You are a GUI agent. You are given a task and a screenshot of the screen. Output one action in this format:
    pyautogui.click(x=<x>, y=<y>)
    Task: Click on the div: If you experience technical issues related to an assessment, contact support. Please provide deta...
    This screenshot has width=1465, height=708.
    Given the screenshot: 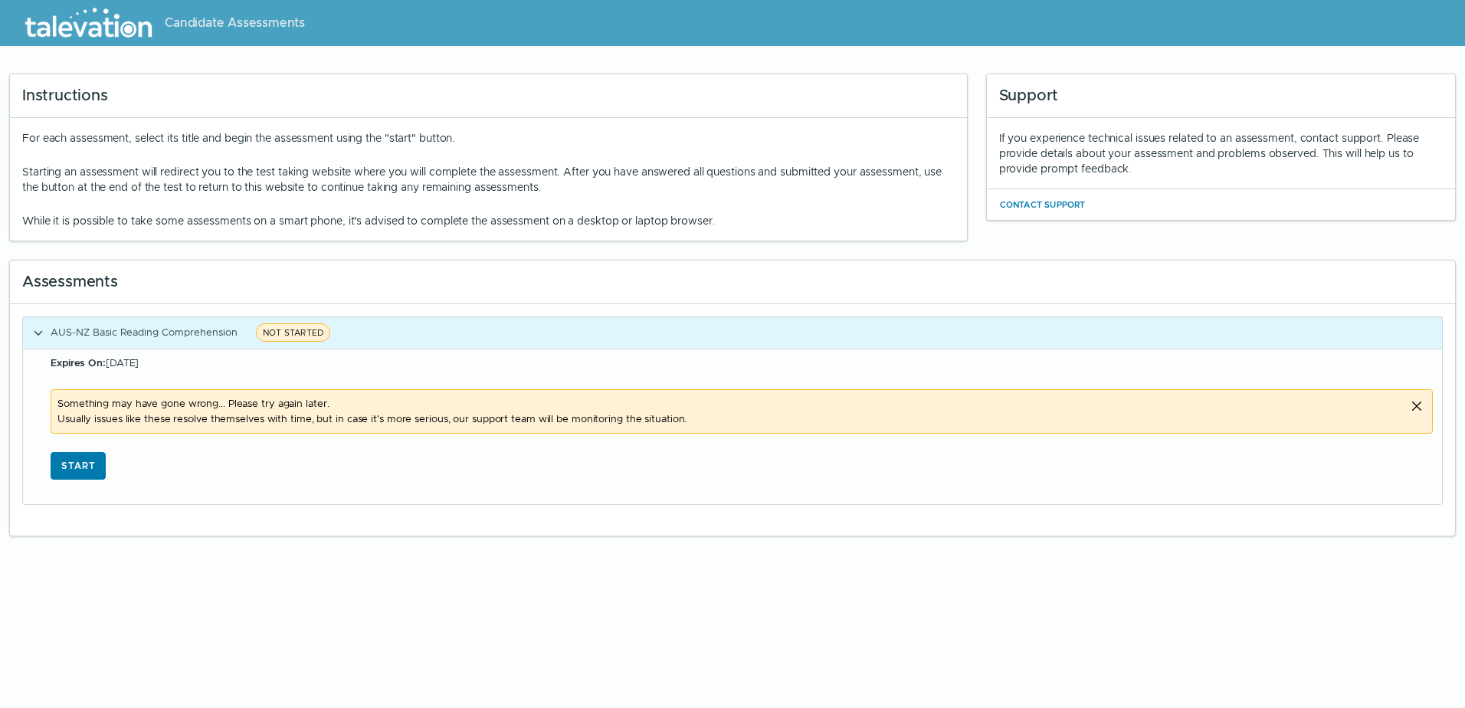 What is the action you would take?
    pyautogui.click(x=1220, y=153)
    